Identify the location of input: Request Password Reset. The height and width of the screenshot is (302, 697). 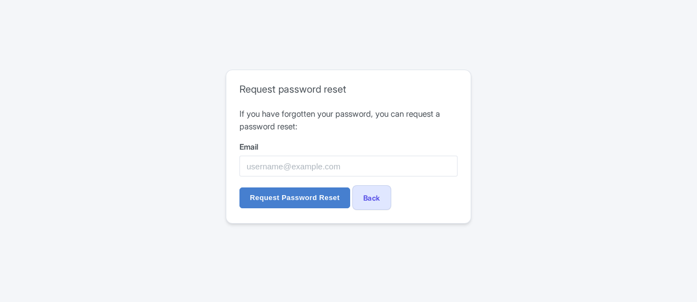
(295, 198).